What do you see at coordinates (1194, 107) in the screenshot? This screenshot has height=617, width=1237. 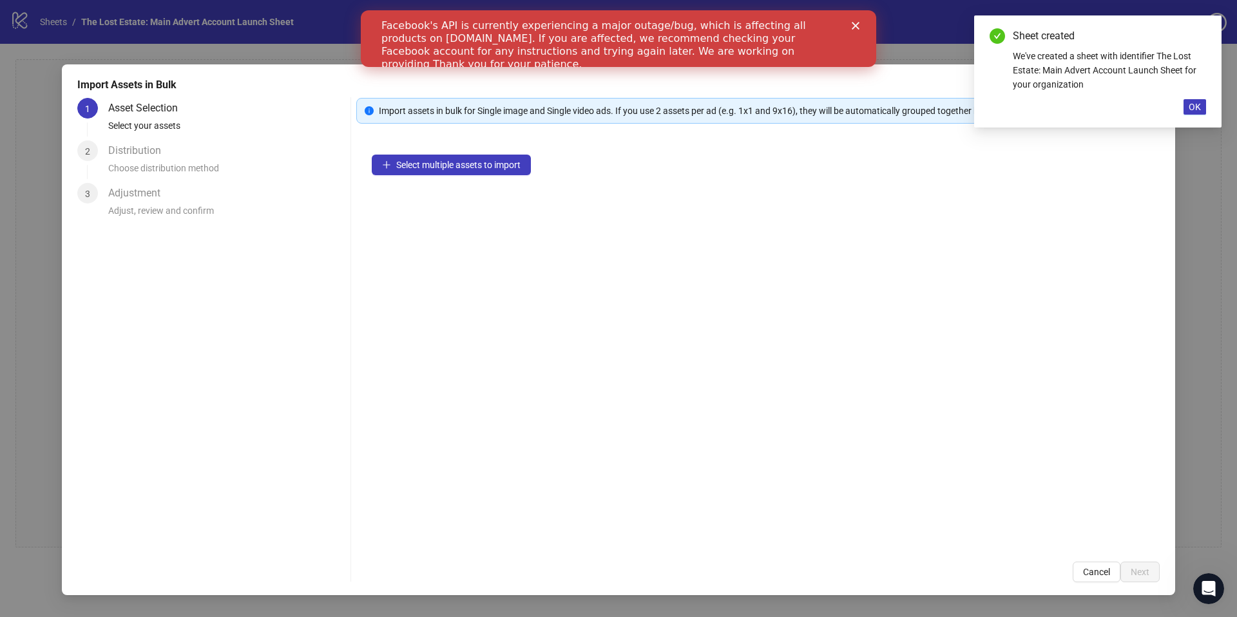 I see `span: OK` at bounding box center [1194, 107].